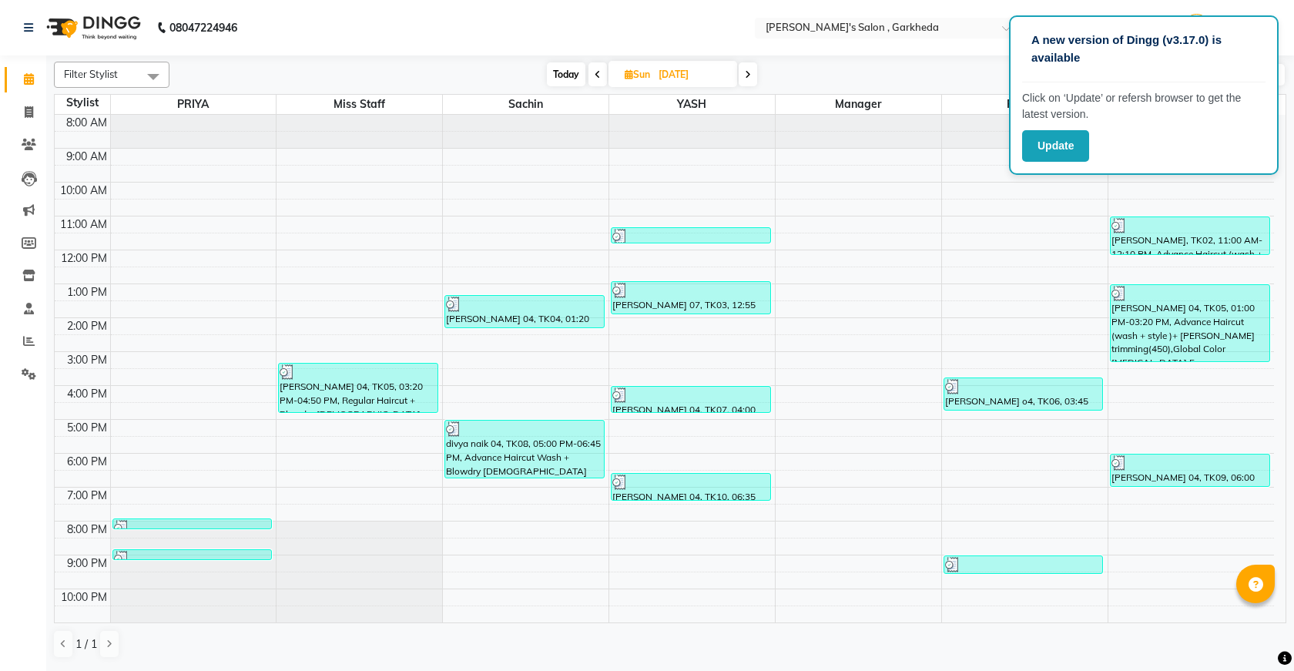 The width and height of the screenshot is (1294, 671). Describe the element at coordinates (87, 529) in the screenshot. I see `div: 8:00 PM` at that location.